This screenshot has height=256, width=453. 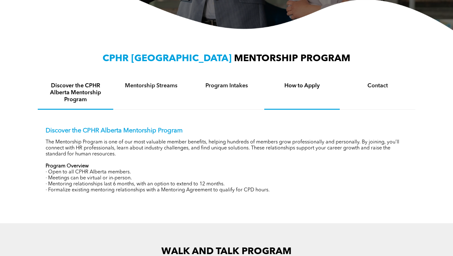 I want to click on p: · Open to all CPHR Alberta members., so click(x=227, y=172).